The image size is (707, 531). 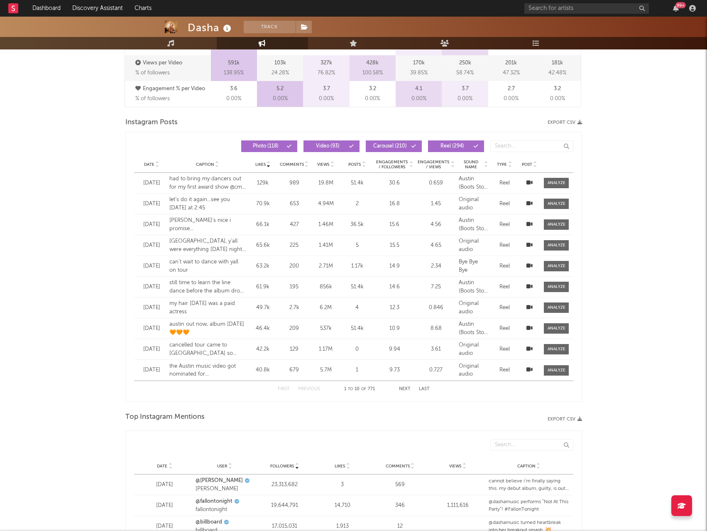 What do you see at coordinates (390, 146) in the screenshot?
I see `span: Carousel ( 210 )` at bounding box center [390, 146].